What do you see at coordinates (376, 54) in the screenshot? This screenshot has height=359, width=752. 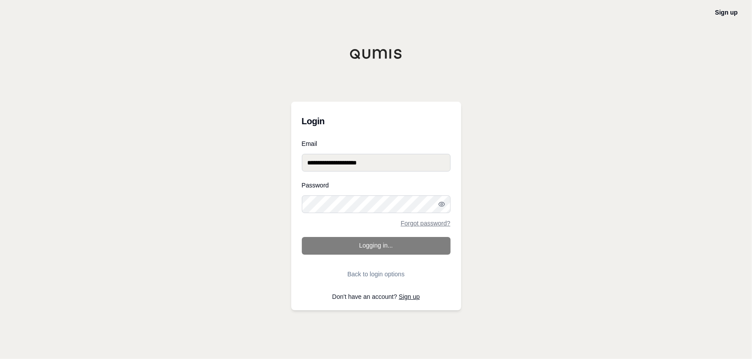 I see `img: Qumis` at bounding box center [376, 54].